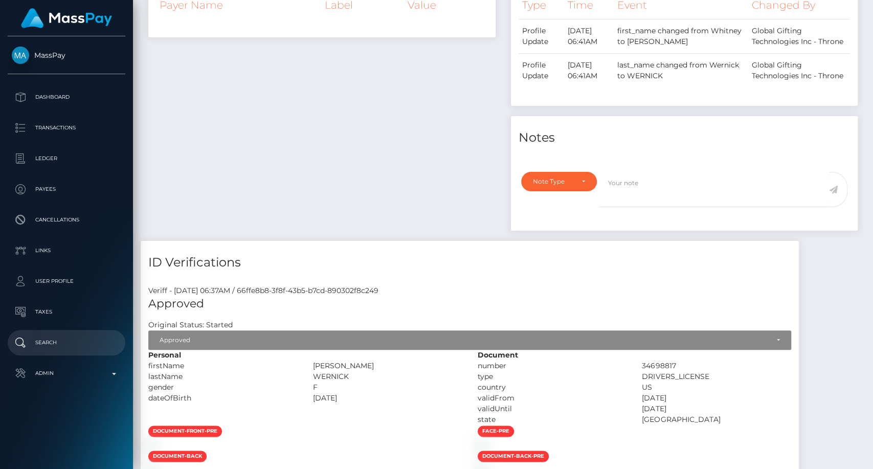 Image resolution: width=873 pixels, height=469 pixels. Describe the element at coordinates (388, 387) in the screenshot. I see `div: F` at that location.